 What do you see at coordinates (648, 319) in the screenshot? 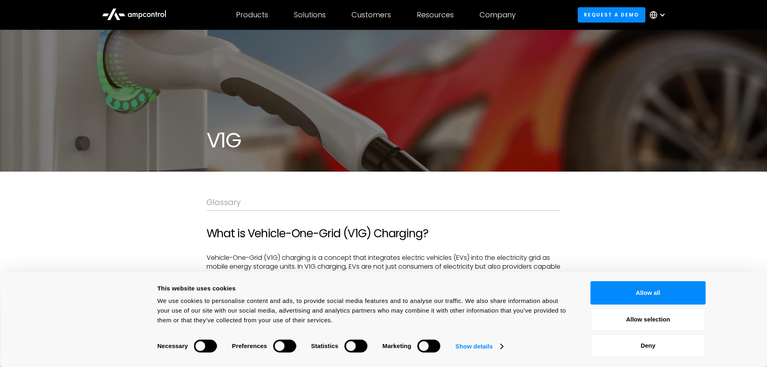
I see `button: Allow selection` at bounding box center [648, 319].